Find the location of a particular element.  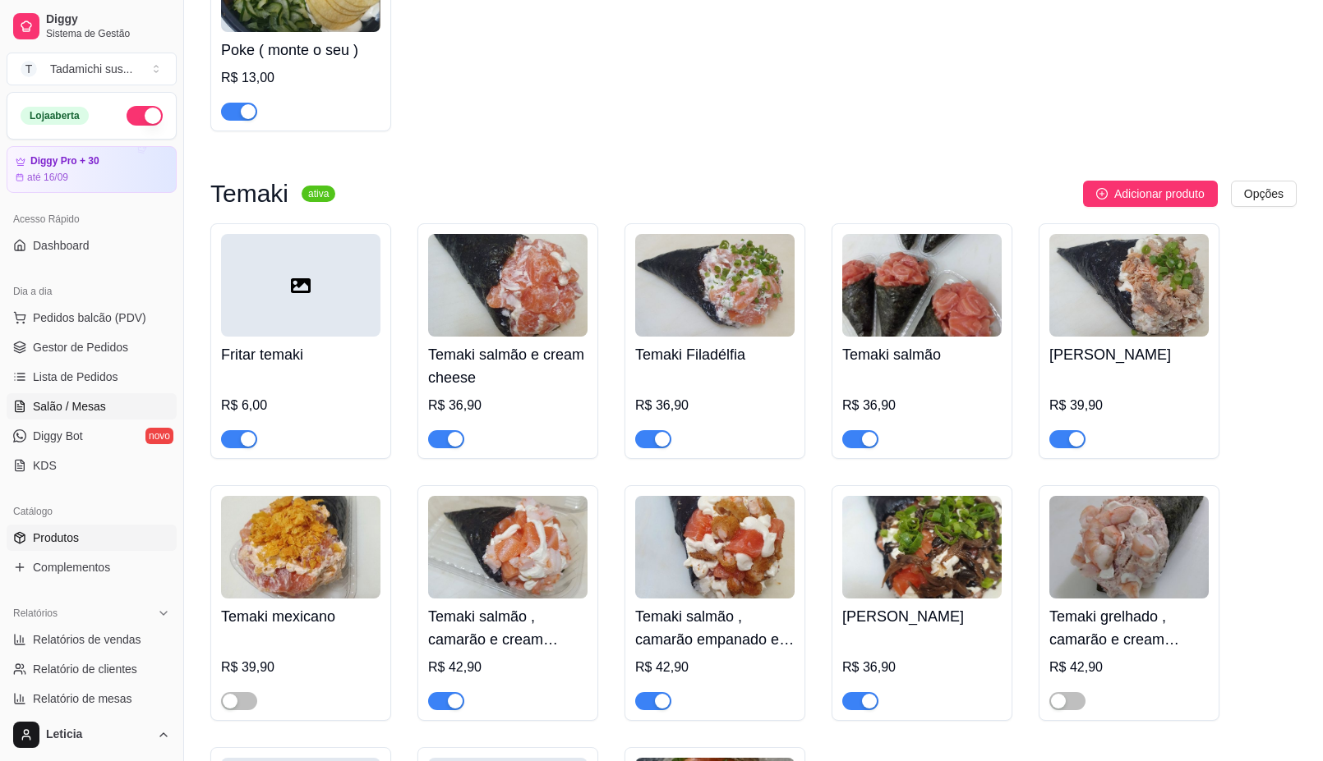

span: Relatórios is located at coordinates (35, 614).